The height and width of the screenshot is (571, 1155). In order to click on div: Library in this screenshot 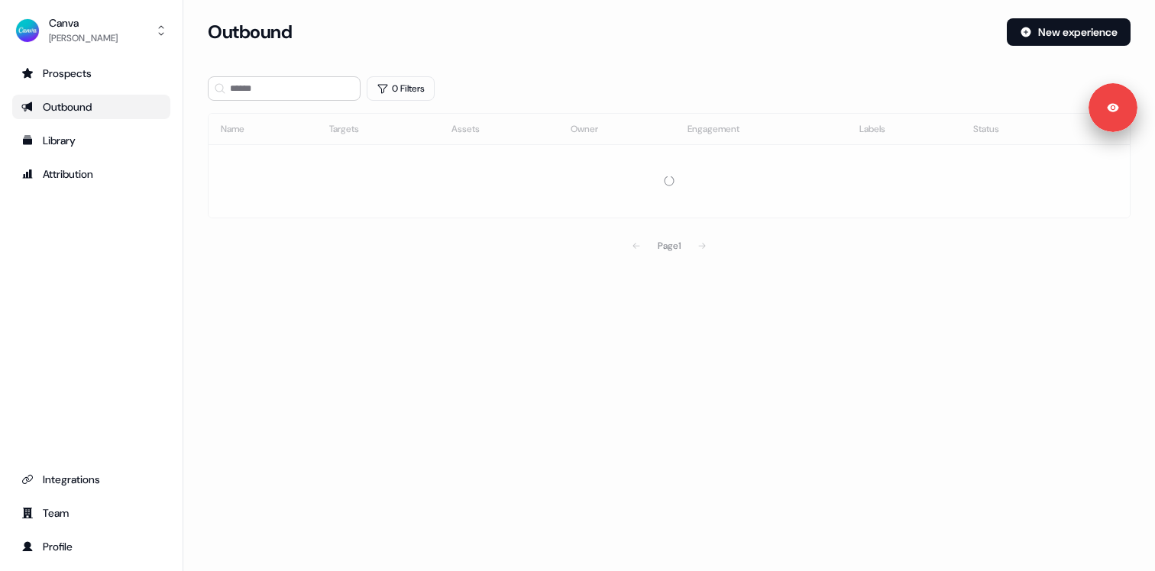, I will do `click(91, 141)`.